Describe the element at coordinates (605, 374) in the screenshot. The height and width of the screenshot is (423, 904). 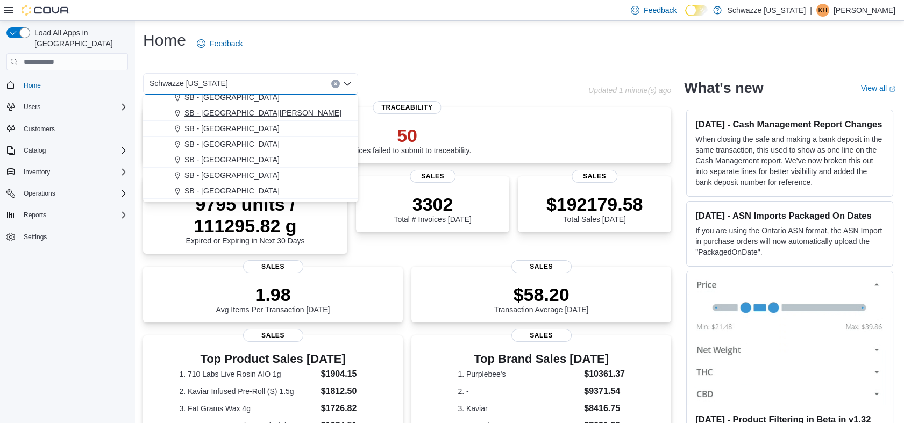
I see `dd: $10361.37` at that location.